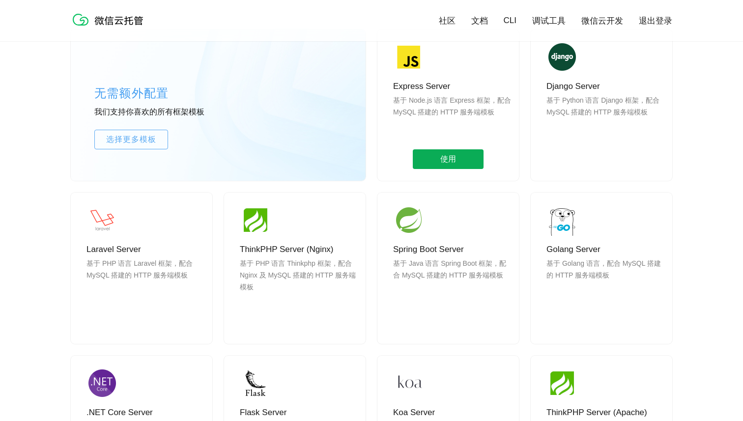  Describe the element at coordinates (606, 87) in the screenshot. I see `p: Django Server` at that location.